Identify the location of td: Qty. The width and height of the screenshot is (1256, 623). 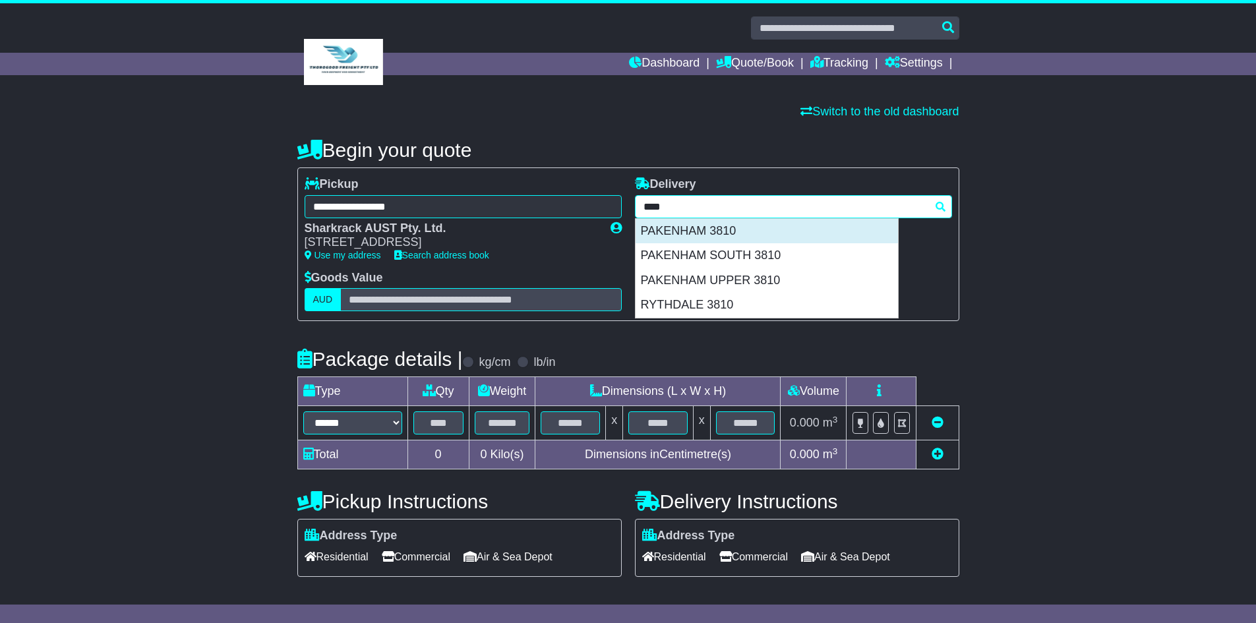
(438, 392).